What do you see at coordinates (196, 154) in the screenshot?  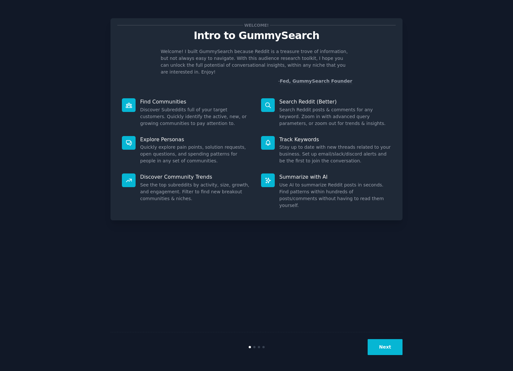 I see `dd: Quickly explore pain points, solution requests, open questions, and spending patterns for people ...` at bounding box center [196, 154].